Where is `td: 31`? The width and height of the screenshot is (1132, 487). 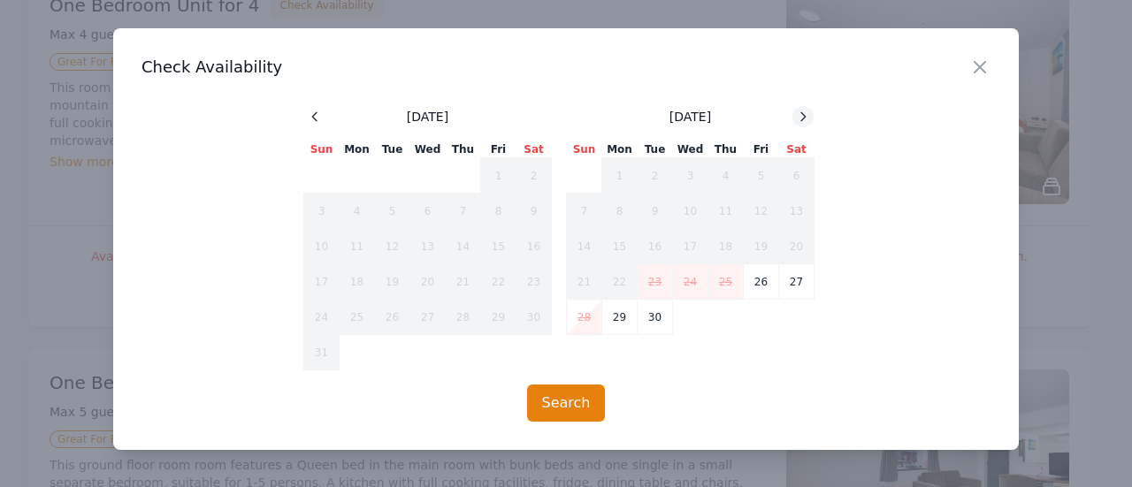 td: 31 is located at coordinates (322, 353).